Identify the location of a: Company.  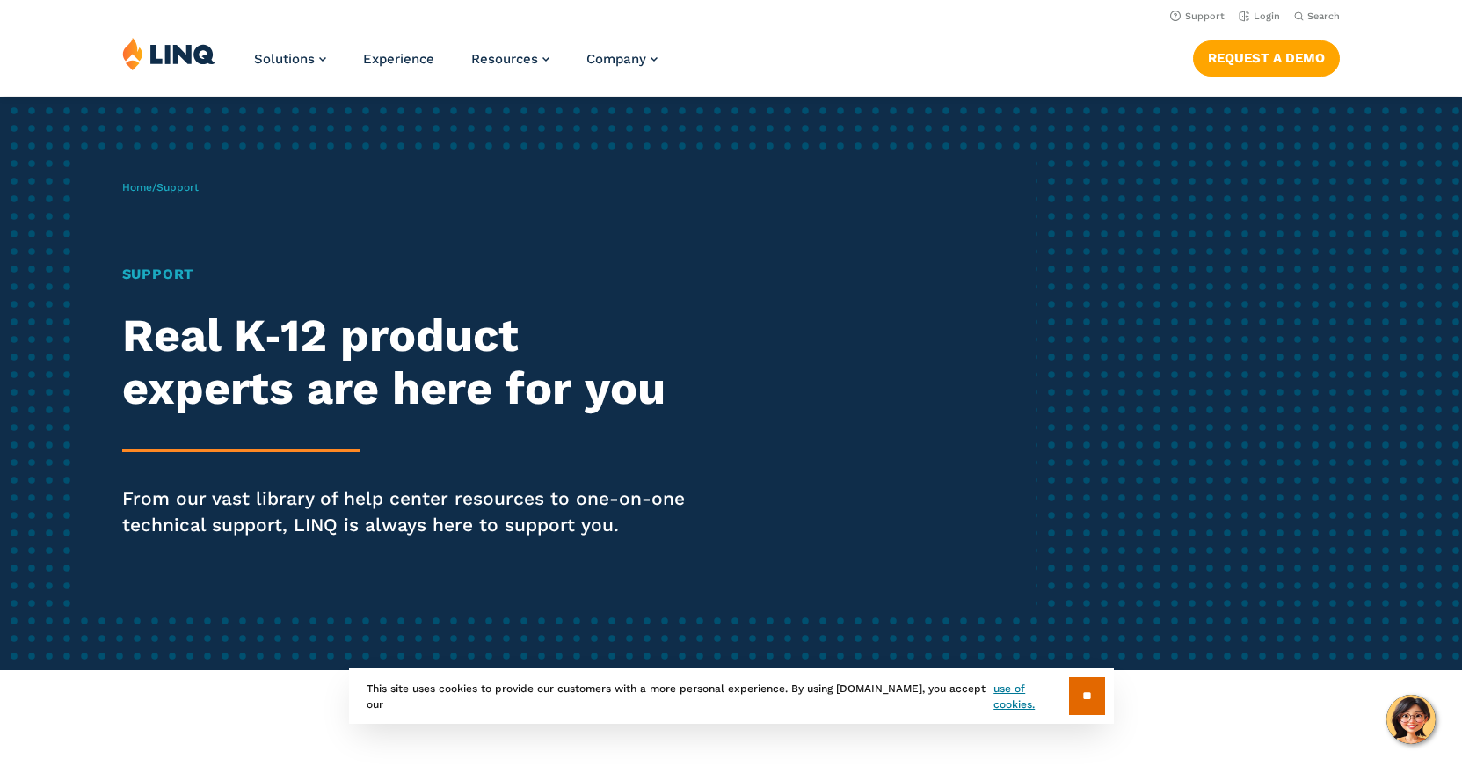
(621, 59).